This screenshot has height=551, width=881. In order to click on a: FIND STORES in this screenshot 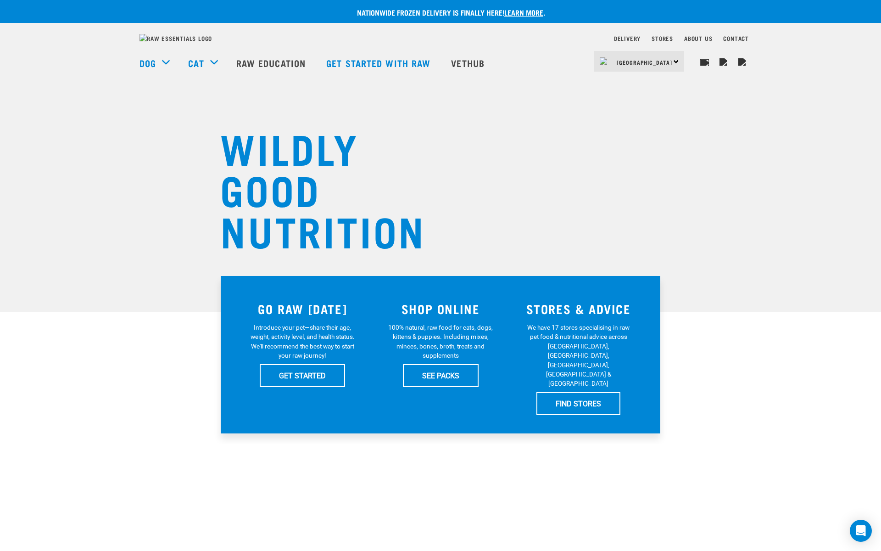, I will do `click(578, 403)`.